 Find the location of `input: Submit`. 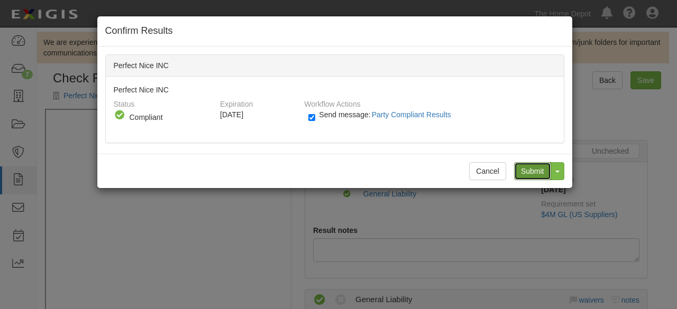

input: Submit is located at coordinates (532, 171).